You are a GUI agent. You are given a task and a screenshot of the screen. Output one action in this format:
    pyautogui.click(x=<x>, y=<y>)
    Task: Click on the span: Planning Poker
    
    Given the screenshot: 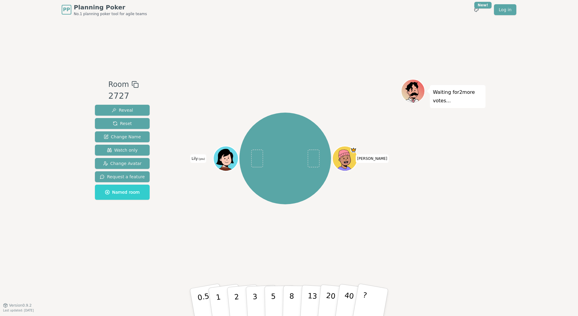 What is the action you would take?
    pyautogui.click(x=110, y=7)
    